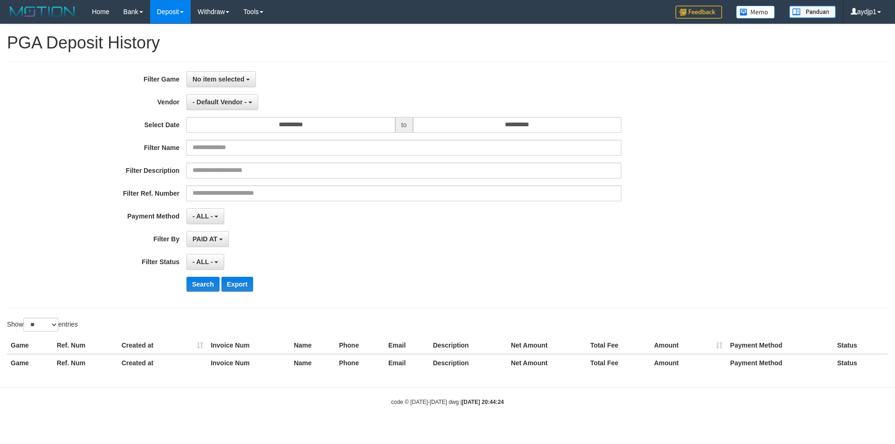 This screenshot has width=895, height=444. Describe the element at coordinates (699, 12) in the screenshot. I see `img: Feedback.jpg` at that location.